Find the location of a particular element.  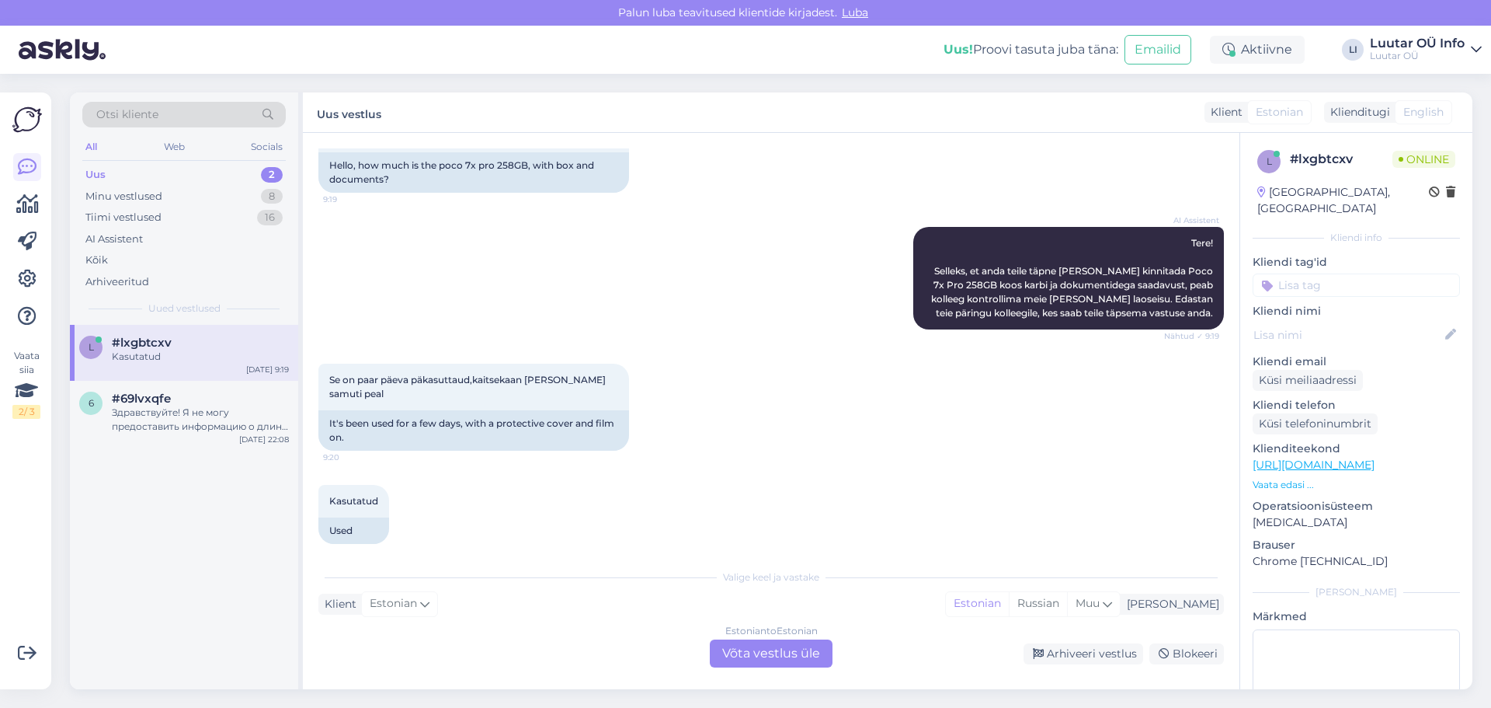

div: Socials is located at coordinates (266, 147).